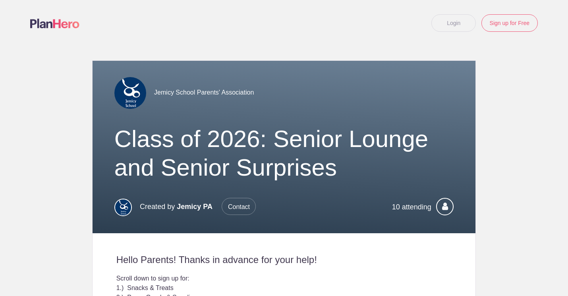 The image size is (568, 296). I want to click on div: Scroll down to sign up for:, so click(284, 278).